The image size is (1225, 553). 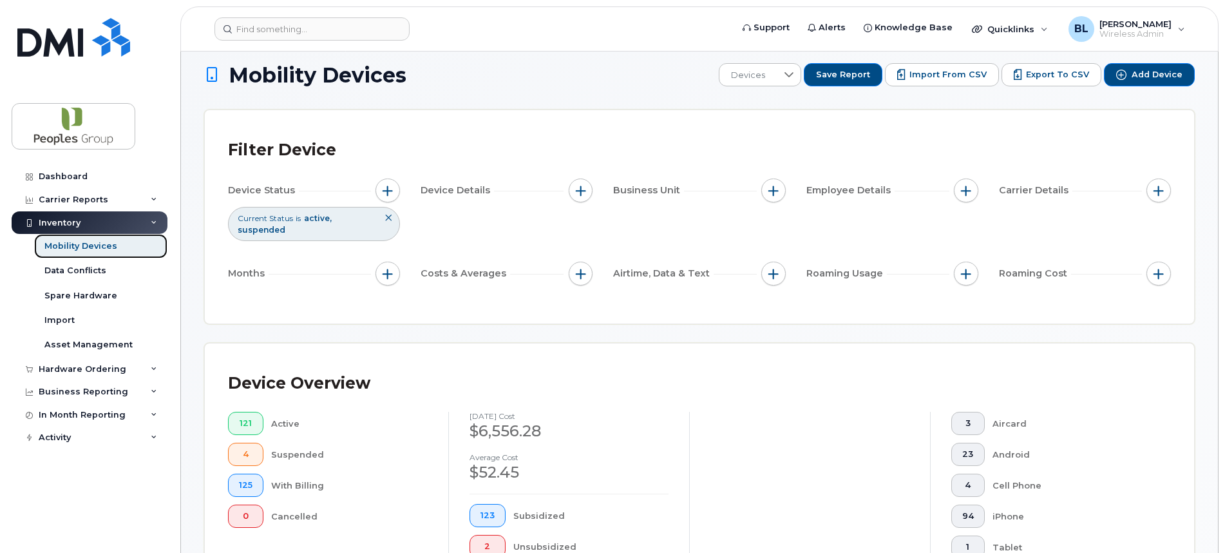 I want to click on div: Android, so click(x=1072, y=454).